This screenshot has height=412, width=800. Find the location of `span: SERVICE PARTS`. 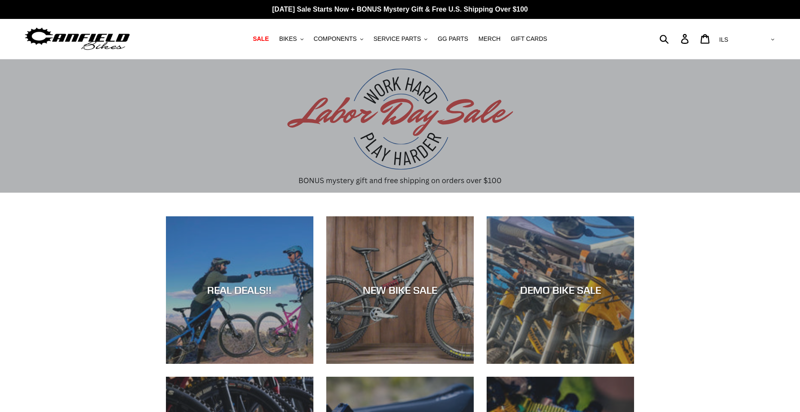

span: SERVICE PARTS is located at coordinates (397, 39).